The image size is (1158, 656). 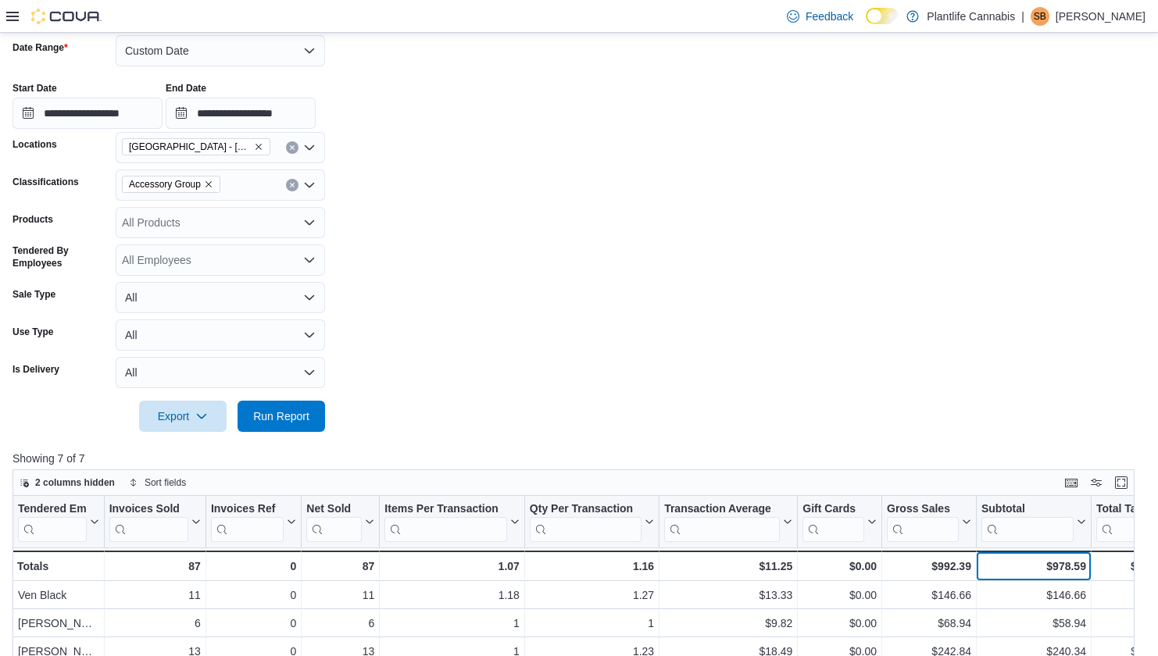 What do you see at coordinates (155, 522) in the screenshot?
I see `button: Invoices Sold` at bounding box center [155, 522].